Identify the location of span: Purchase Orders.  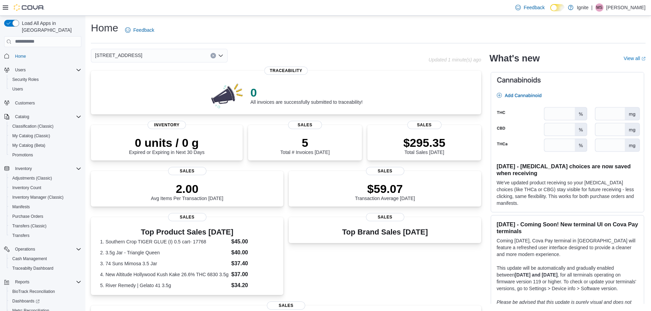
(28, 217).